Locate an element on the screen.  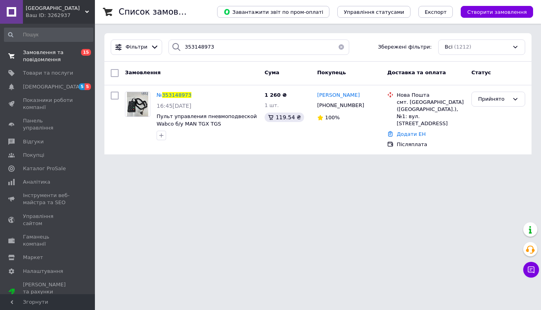
span: Маркет is located at coordinates (33, 258).